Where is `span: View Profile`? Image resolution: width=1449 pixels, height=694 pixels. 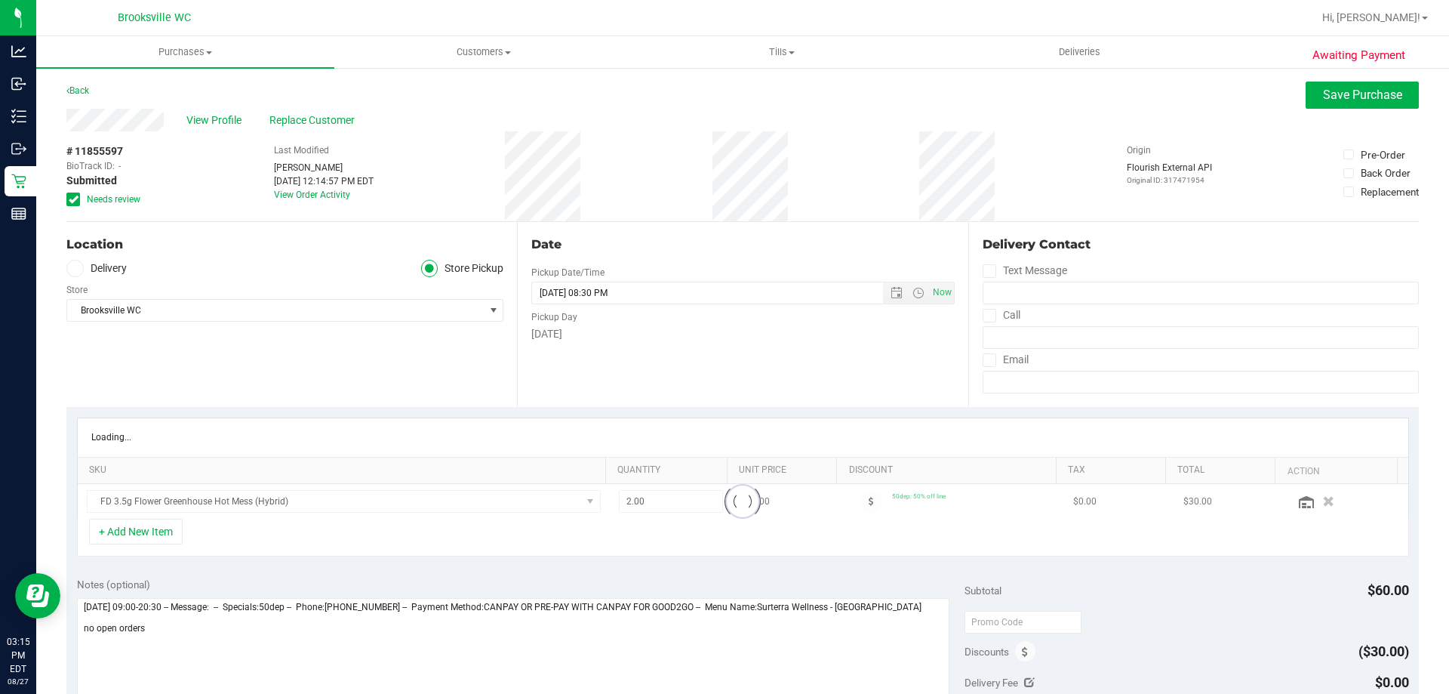 span: View Profile is located at coordinates (217, 120).